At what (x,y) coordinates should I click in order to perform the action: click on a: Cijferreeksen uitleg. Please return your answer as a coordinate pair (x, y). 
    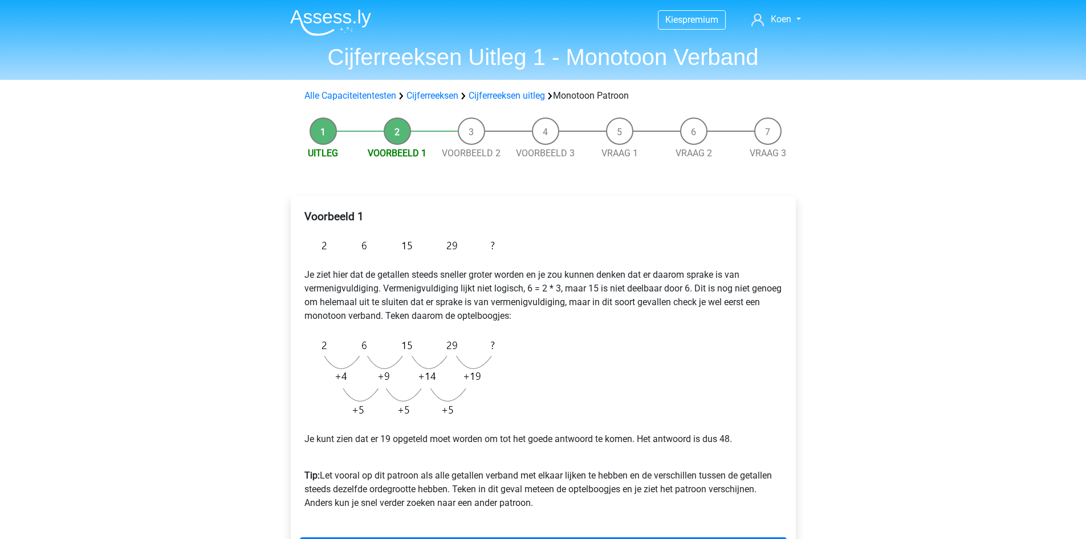
    Looking at the image, I should click on (507, 95).